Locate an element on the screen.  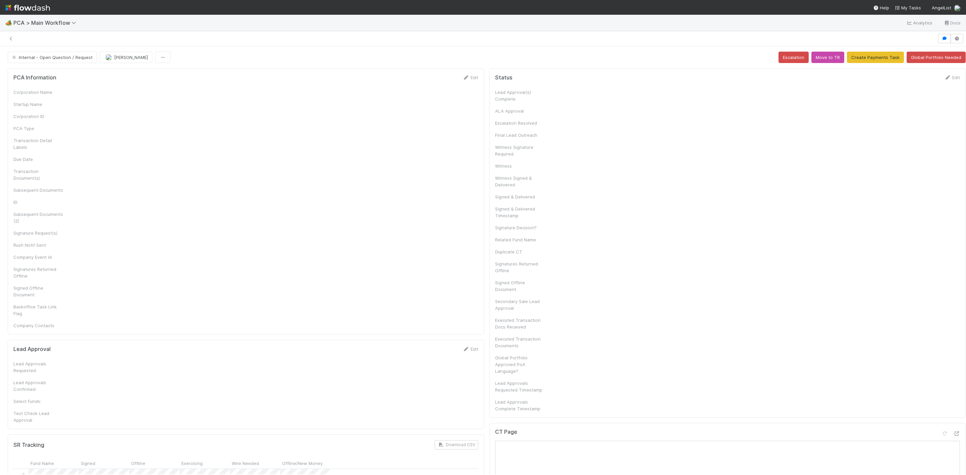
h5: SR Tracking is located at coordinates (29, 445).